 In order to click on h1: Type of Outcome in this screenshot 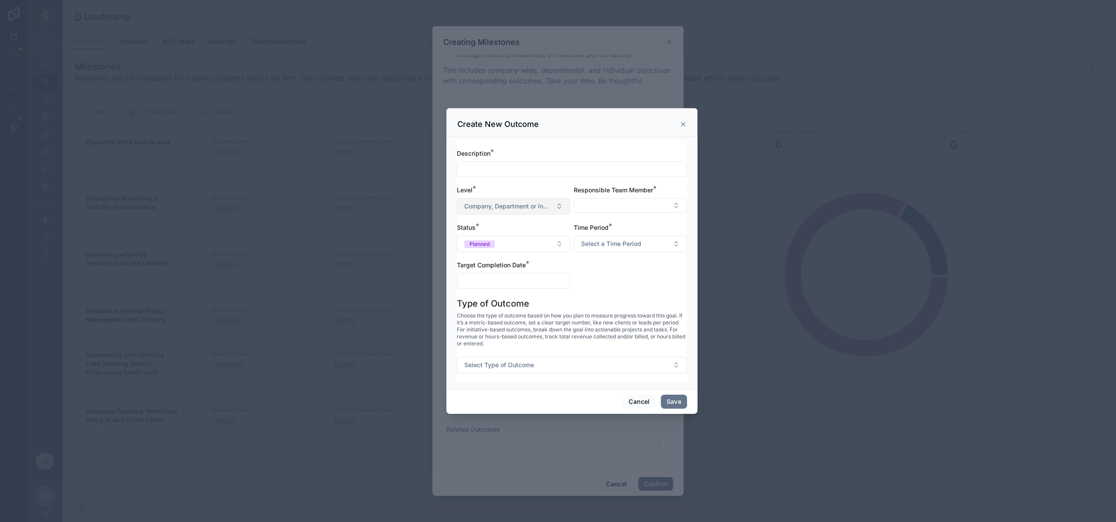, I will do `click(493, 303)`.